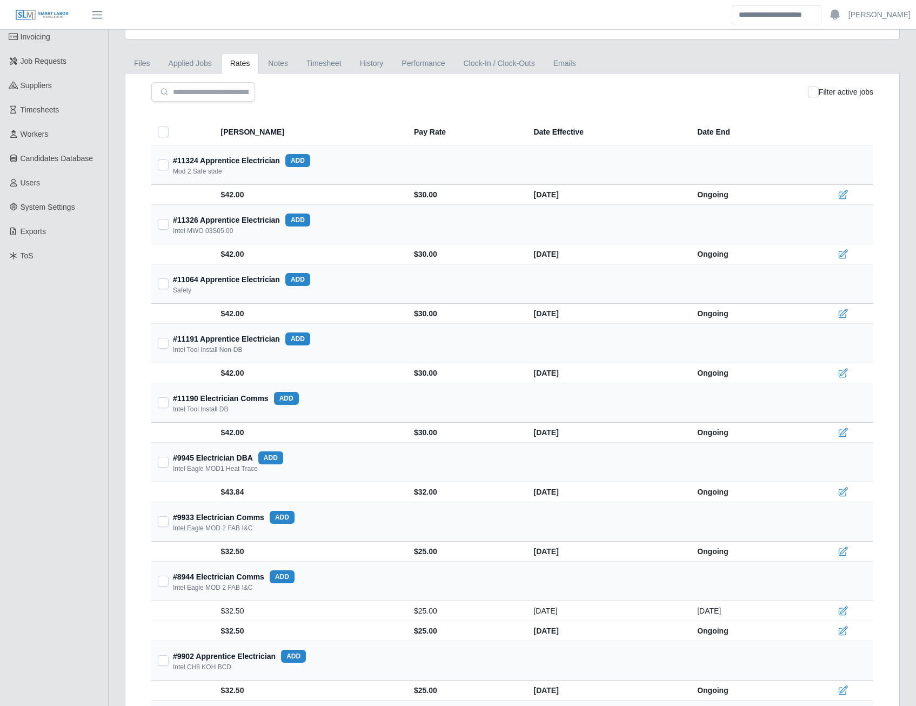 This screenshot has height=706, width=916. Describe the element at coordinates (215, 469) in the screenshot. I see `div: Intel Eagle MOD1 Heat Trace` at that location.